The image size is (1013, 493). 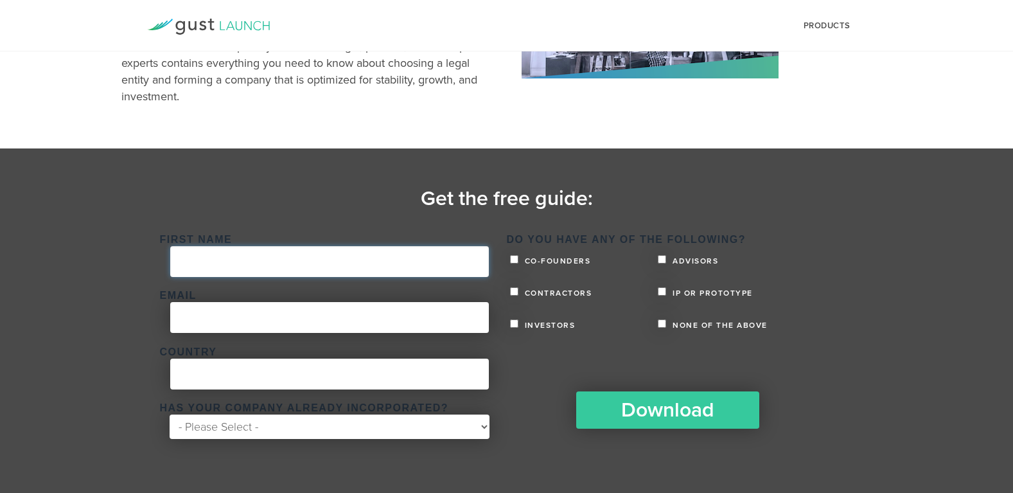 What do you see at coordinates (718, 325) in the screenshot?
I see `span: None of the above` at bounding box center [718, 325].